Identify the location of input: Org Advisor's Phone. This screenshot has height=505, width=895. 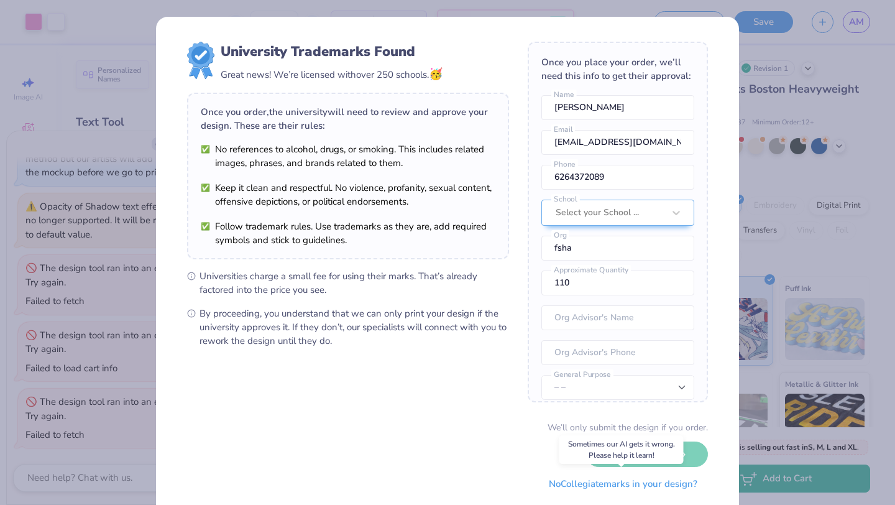
(618, 353).